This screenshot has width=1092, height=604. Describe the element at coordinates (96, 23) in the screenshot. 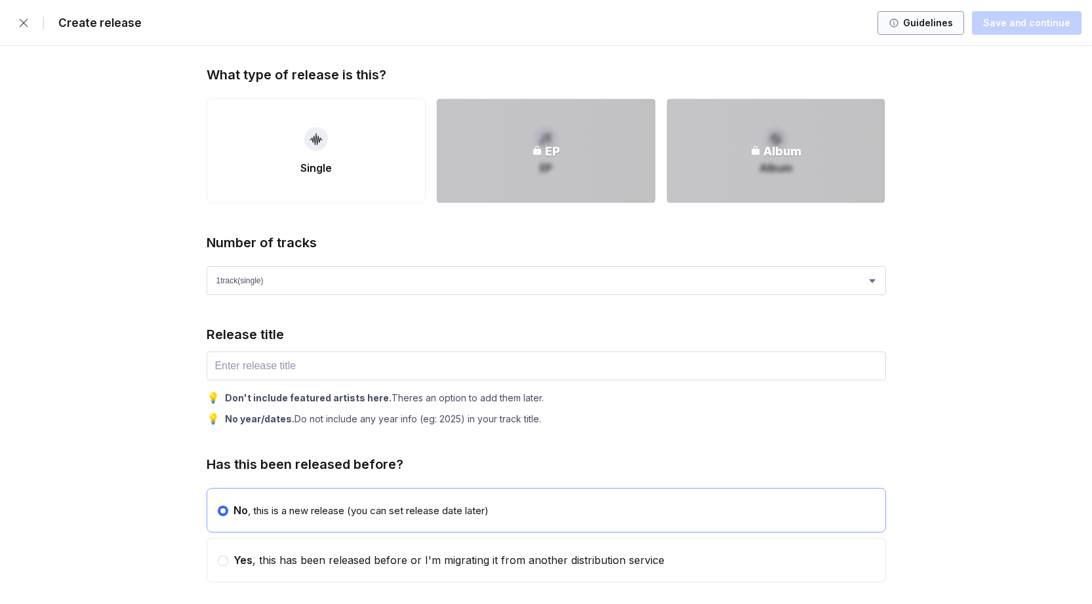

I see `div: Create release` at that location.